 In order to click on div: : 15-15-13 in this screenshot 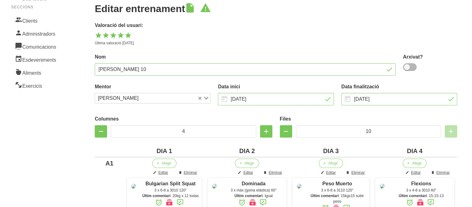, I will do `click(421, 196)`.